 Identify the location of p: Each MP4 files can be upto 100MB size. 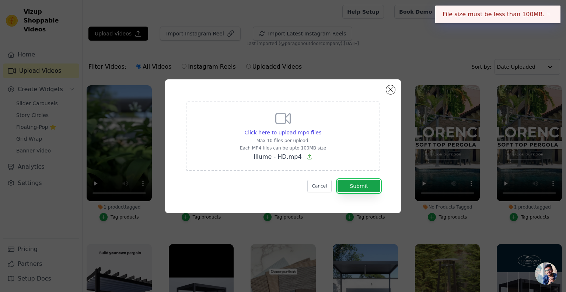
(283, 148).